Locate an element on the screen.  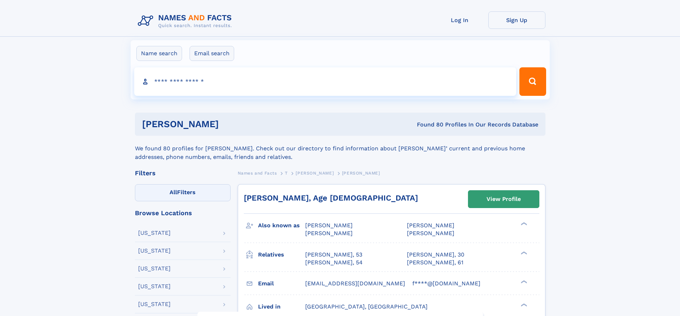
h3: Email is located at coordinates (281, 284).